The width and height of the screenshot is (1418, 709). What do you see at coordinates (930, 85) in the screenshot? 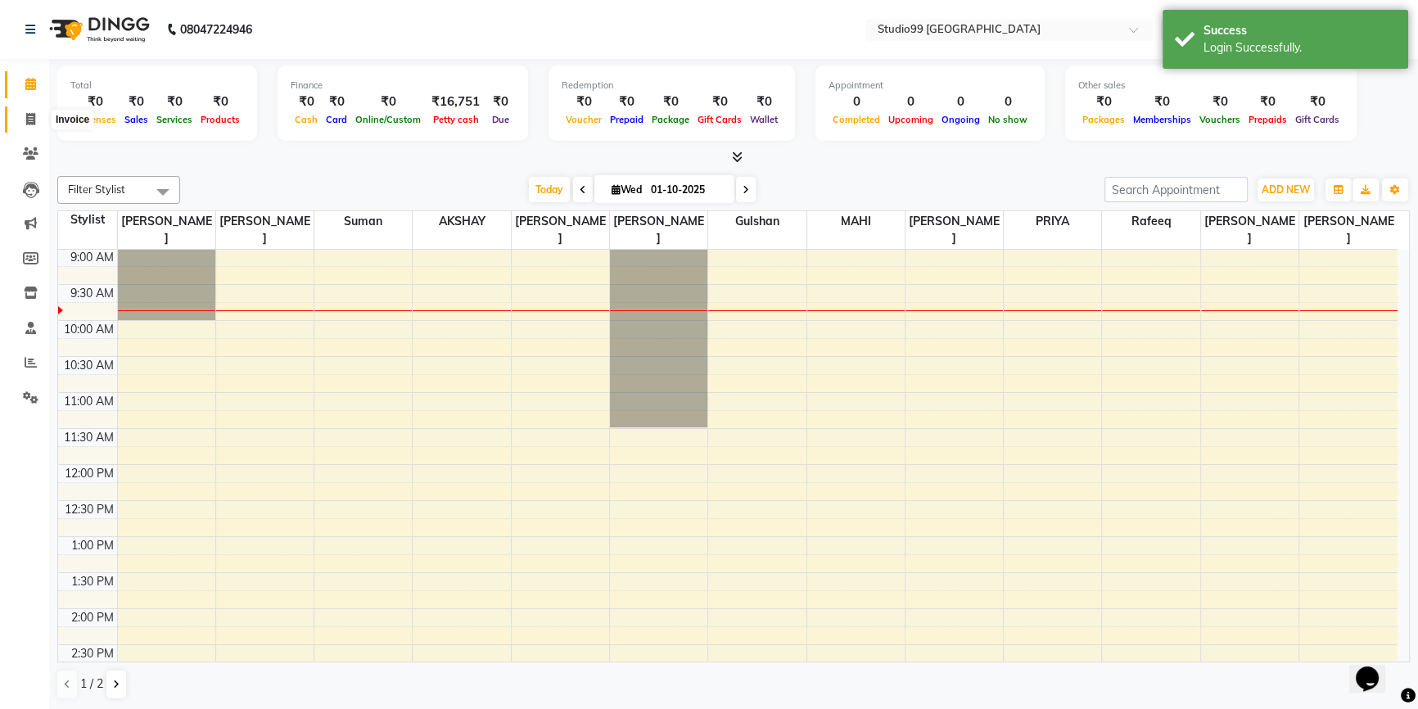
I see `div: Appointment` at bounding box center [930, 85].